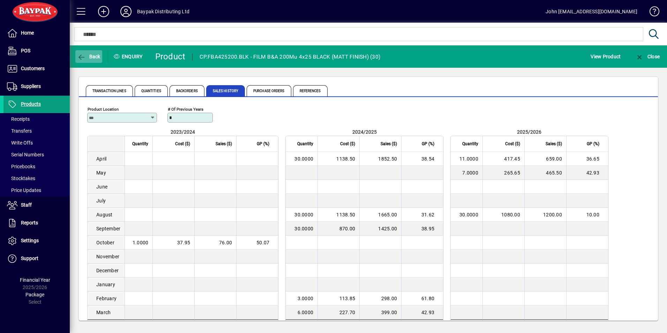 The image size is (667, 333). Describe the element at coordinates (512, 173) in the screenshot. I see `span: 265.65` at that location.